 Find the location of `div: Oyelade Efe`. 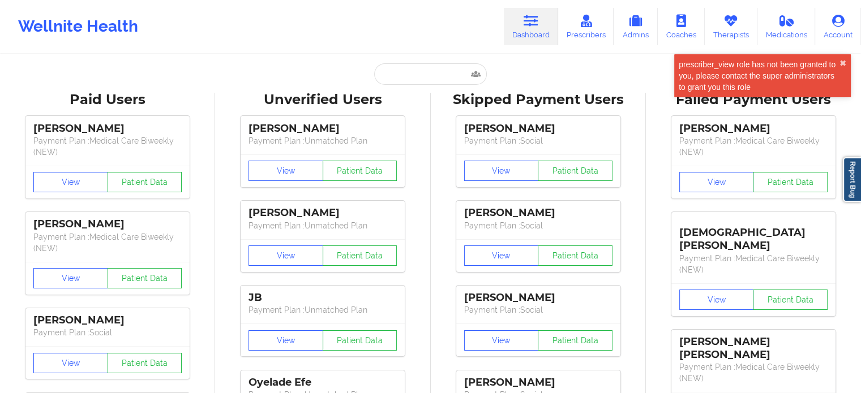

div: Oyelade Efe is located at coordinates (323, 383).